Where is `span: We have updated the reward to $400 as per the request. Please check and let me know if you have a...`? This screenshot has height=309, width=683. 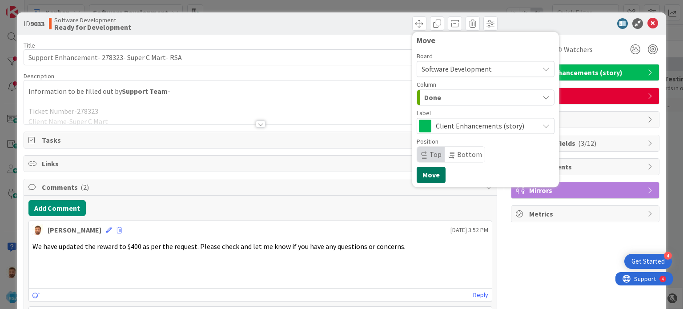 span: We have updated the reward to $400 as per the request. Please check and let me know if you have a... is located at coordinates (219, 246).